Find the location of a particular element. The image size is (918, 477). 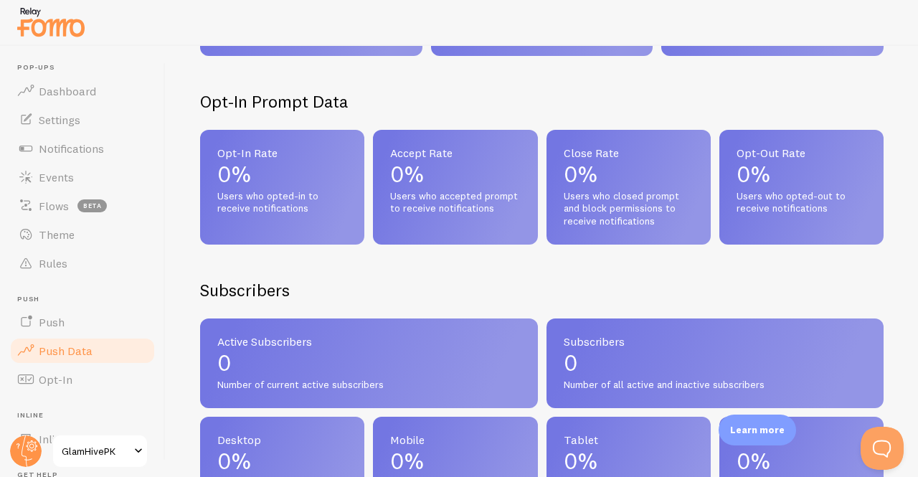

span: Push Data is located at coordinates (65, 351).